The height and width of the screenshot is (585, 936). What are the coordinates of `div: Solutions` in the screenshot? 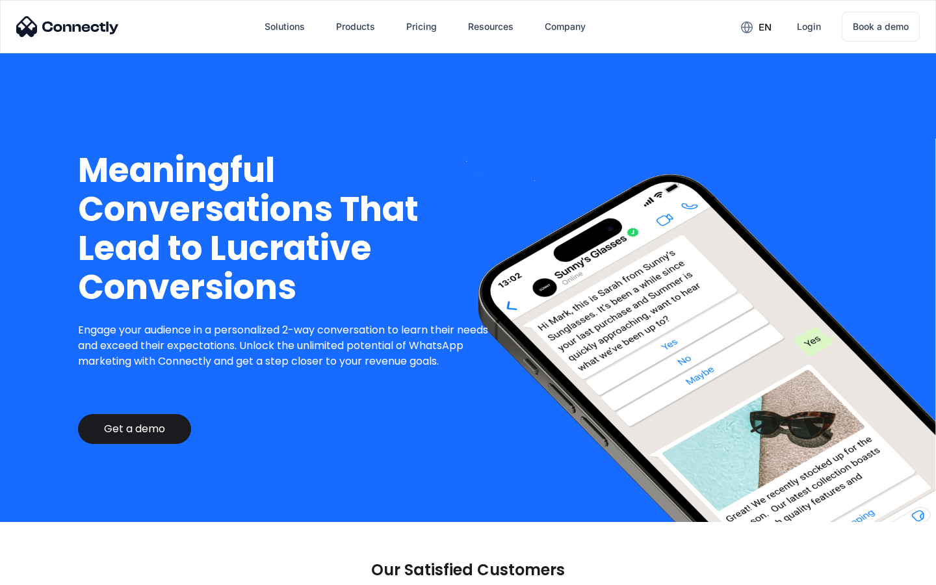 It's located at (285, 27).